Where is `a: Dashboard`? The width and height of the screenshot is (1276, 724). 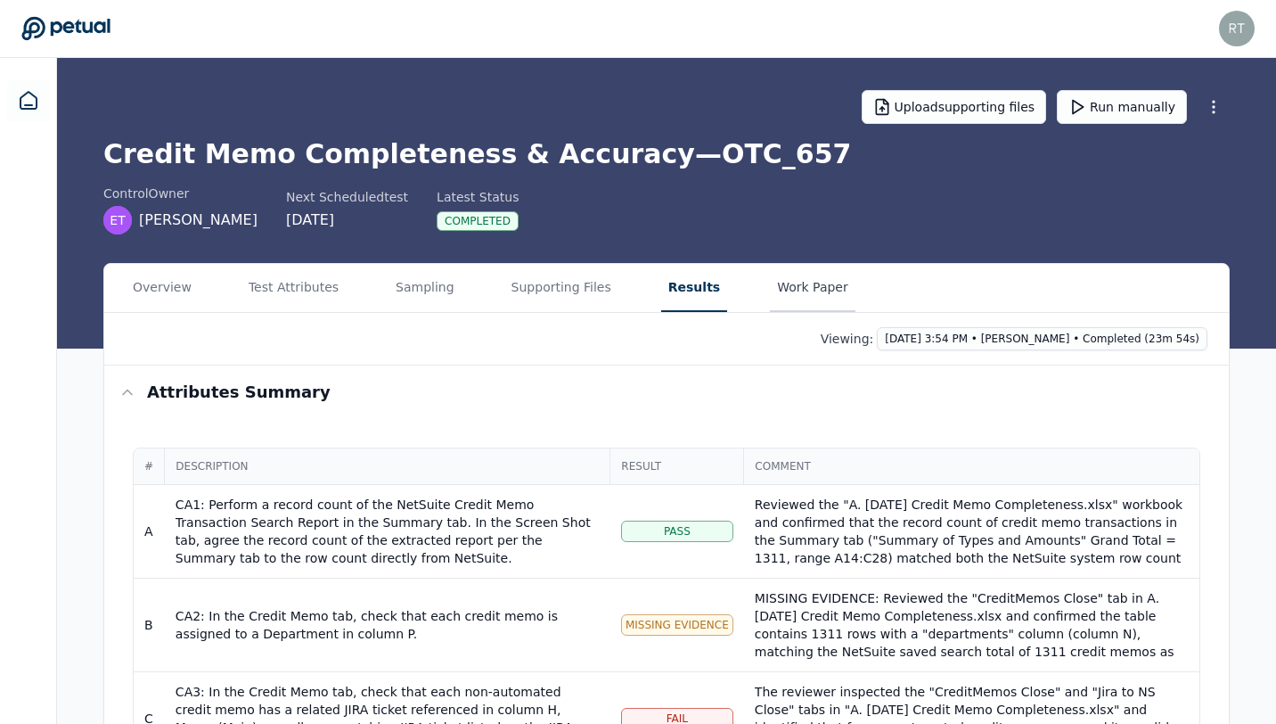
a: Dashboard is located at coordinates (29, 101).